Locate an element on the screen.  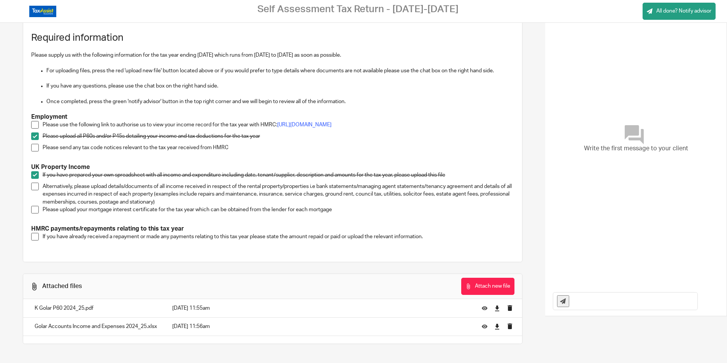
p: Please use the following link to authorise us to view your income record for the tax year with HMRC: is located at coordinates (278, 125).